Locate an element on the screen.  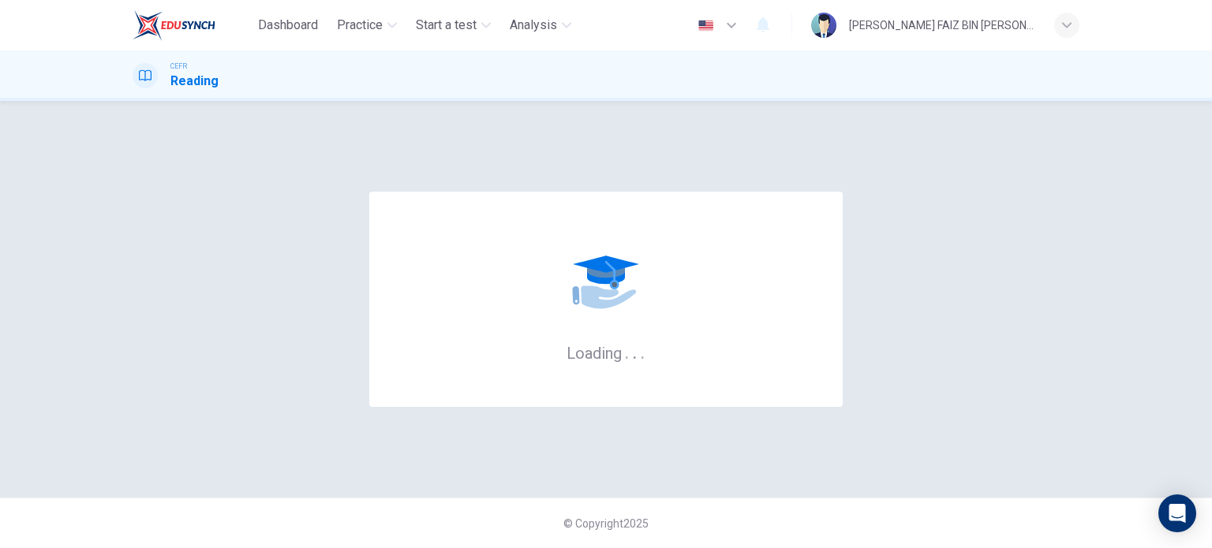
img: Profile picture is located at coordinates (823, 25).